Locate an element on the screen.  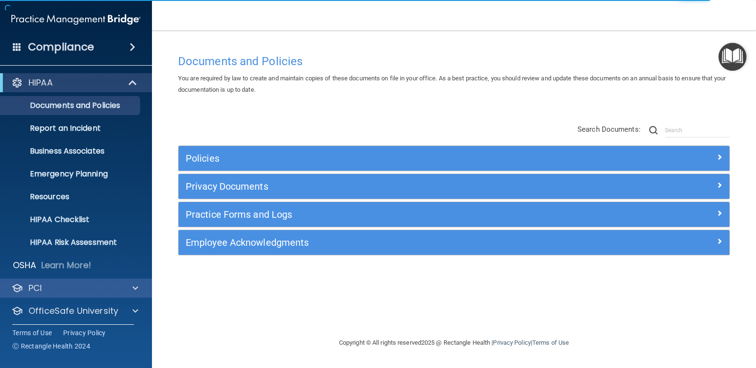
p: Emergency Planning is located at coordinates (71, 174).